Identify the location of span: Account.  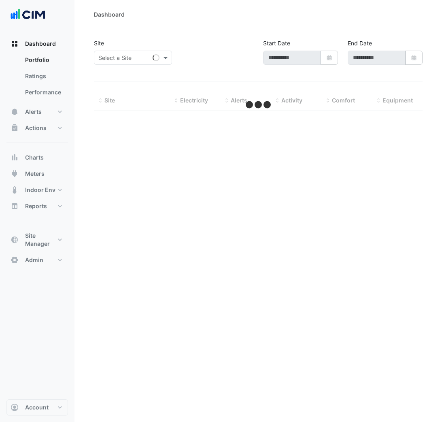
(37, 407).